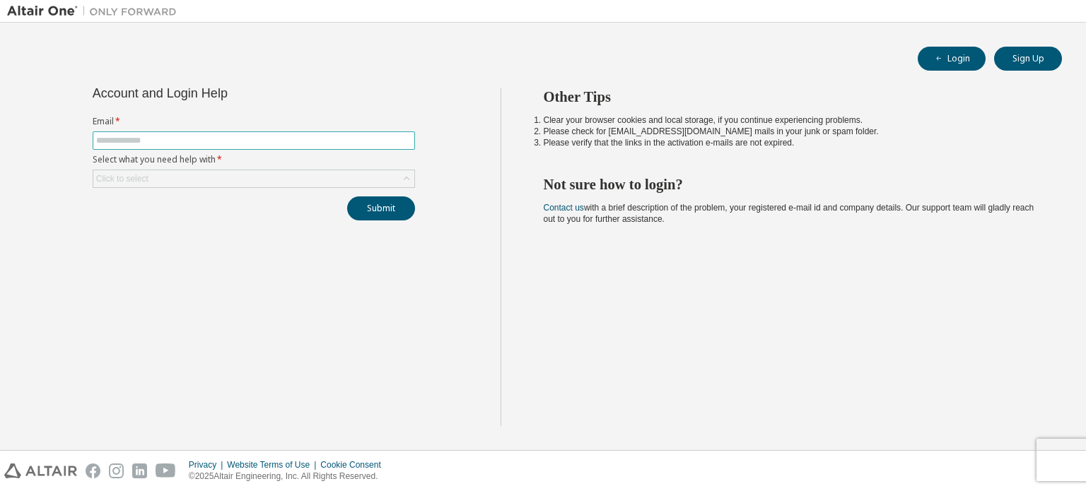  What do you see at coordinates (951, 59) in the screenshot?
I see `button: Login` at bounding box center [951, 59].